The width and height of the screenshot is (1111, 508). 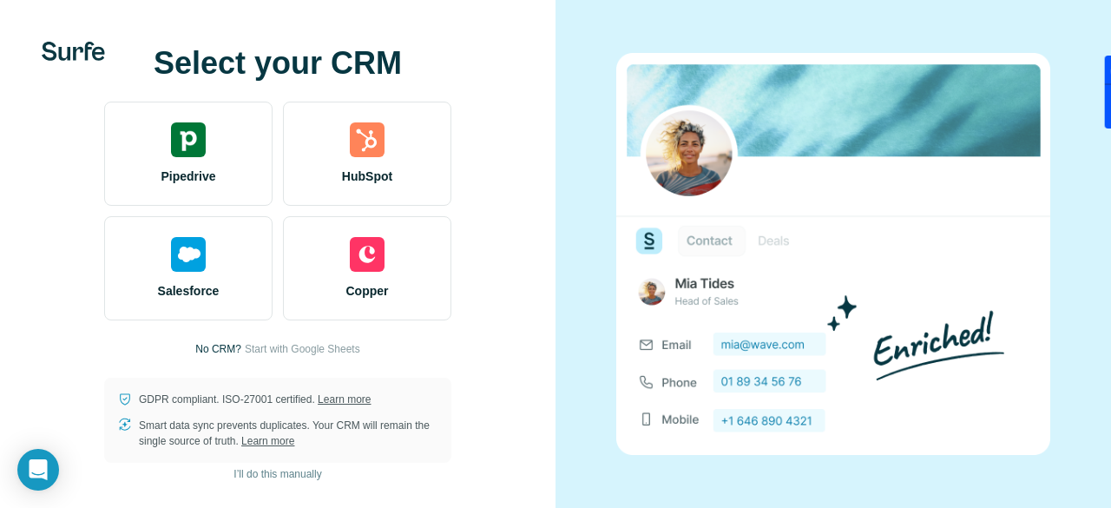 What do you see at coordinates (367, 140) in the screenshot?
I see `img: hubspot's logo` at bounding box center [367, 140].